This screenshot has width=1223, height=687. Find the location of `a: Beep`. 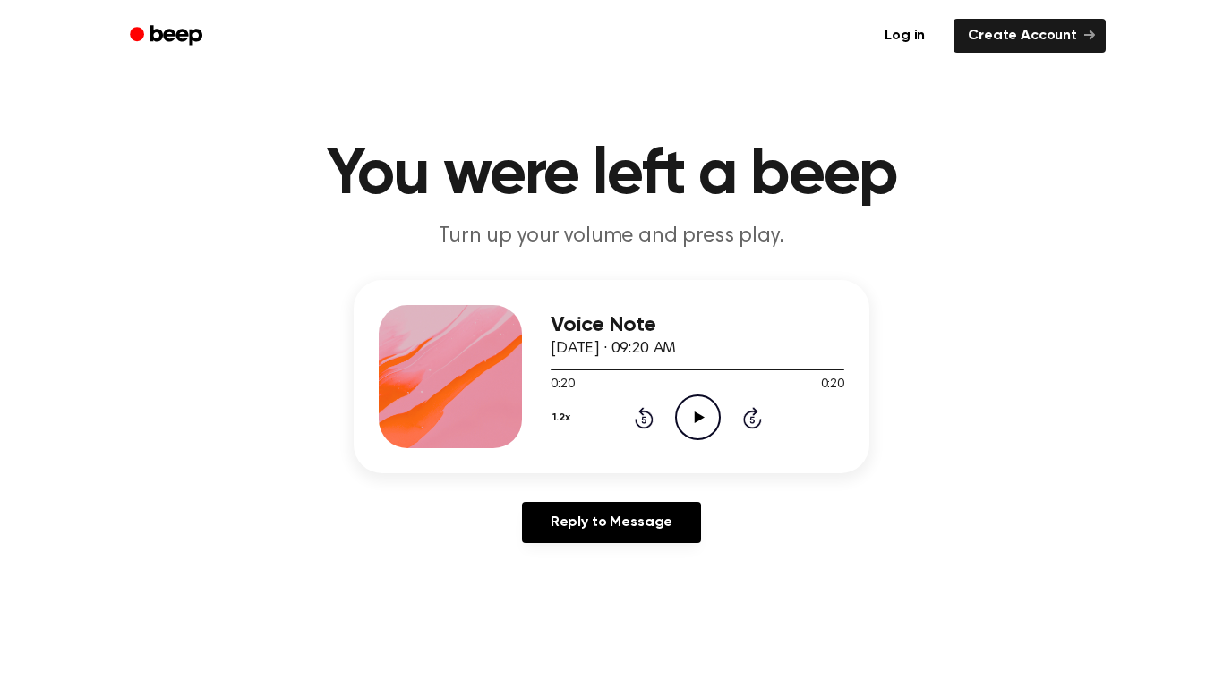

a: Beep is located at coordinates (167, 36).